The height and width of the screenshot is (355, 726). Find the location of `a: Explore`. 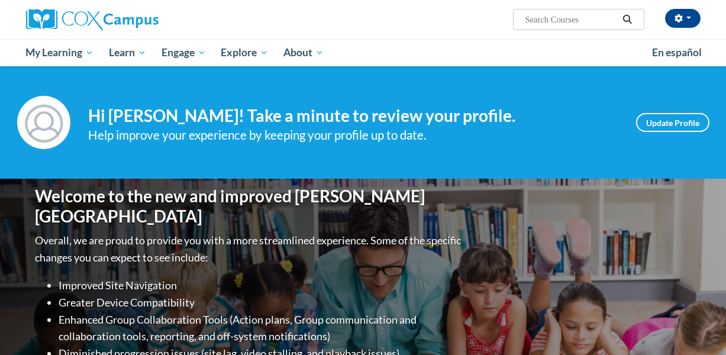

a: Explore is located at coordinates (244, 53).